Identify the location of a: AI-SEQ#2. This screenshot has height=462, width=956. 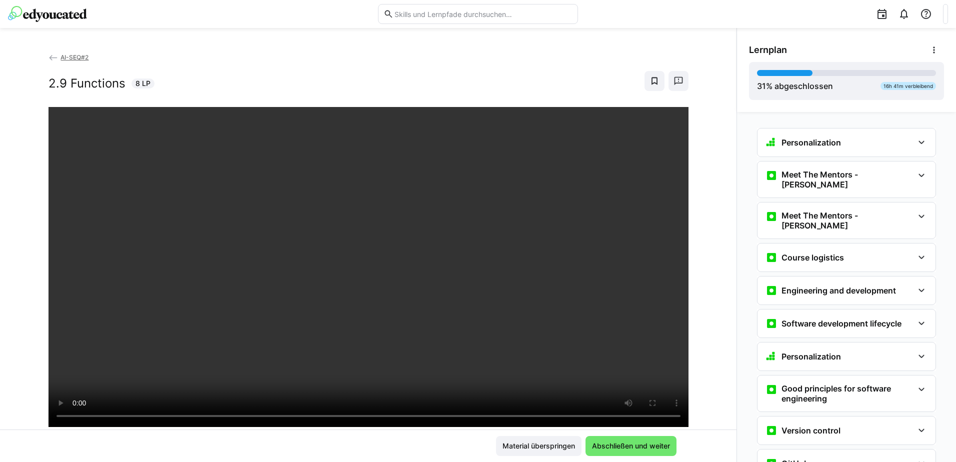
(69, 57).